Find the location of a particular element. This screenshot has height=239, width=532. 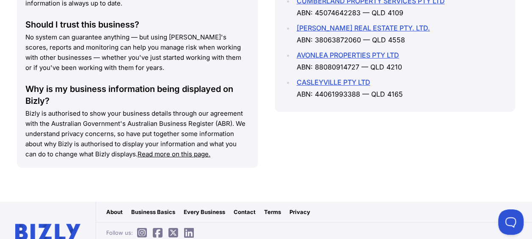

a: About is located at coordinates (114, 212).